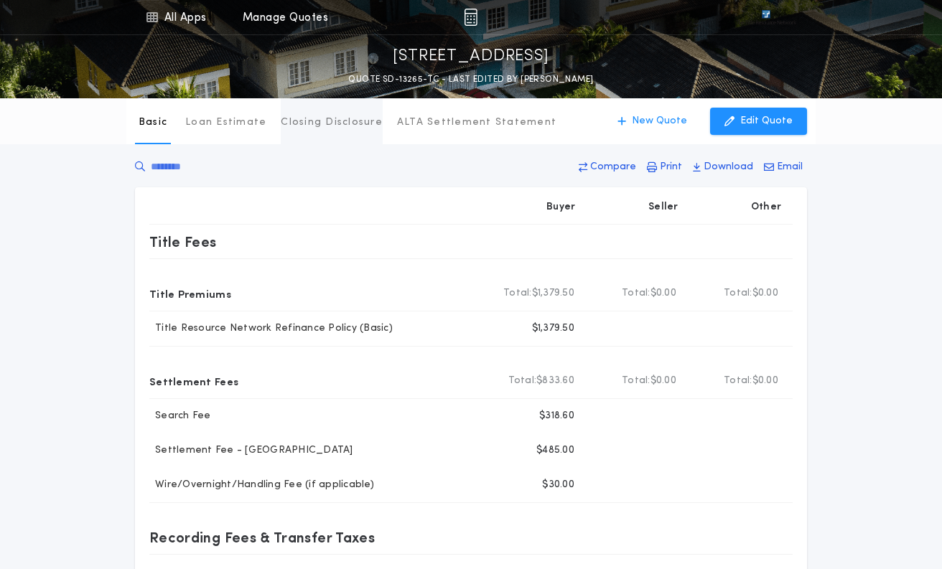  What do you see at coordinates (766, 17) in the screenshot?
I see `img: vs-icon` at bounding box center [766, 17].